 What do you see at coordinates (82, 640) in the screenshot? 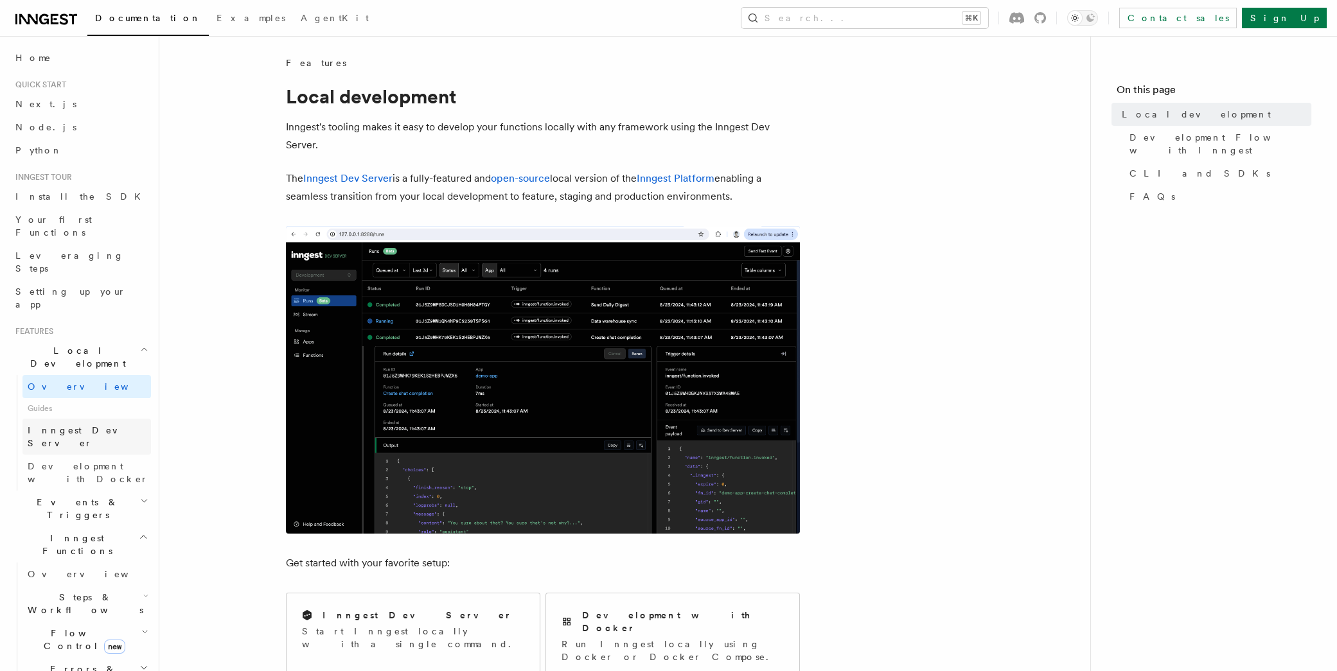
I see `span: Flow Control` at bounding box center [82, 640].